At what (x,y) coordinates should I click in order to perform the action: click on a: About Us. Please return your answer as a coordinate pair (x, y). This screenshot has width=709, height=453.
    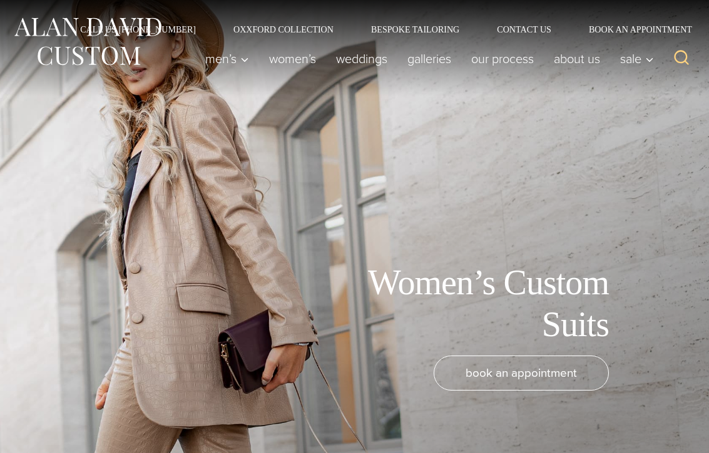
    Looking at the image, I should click on (577, 59).